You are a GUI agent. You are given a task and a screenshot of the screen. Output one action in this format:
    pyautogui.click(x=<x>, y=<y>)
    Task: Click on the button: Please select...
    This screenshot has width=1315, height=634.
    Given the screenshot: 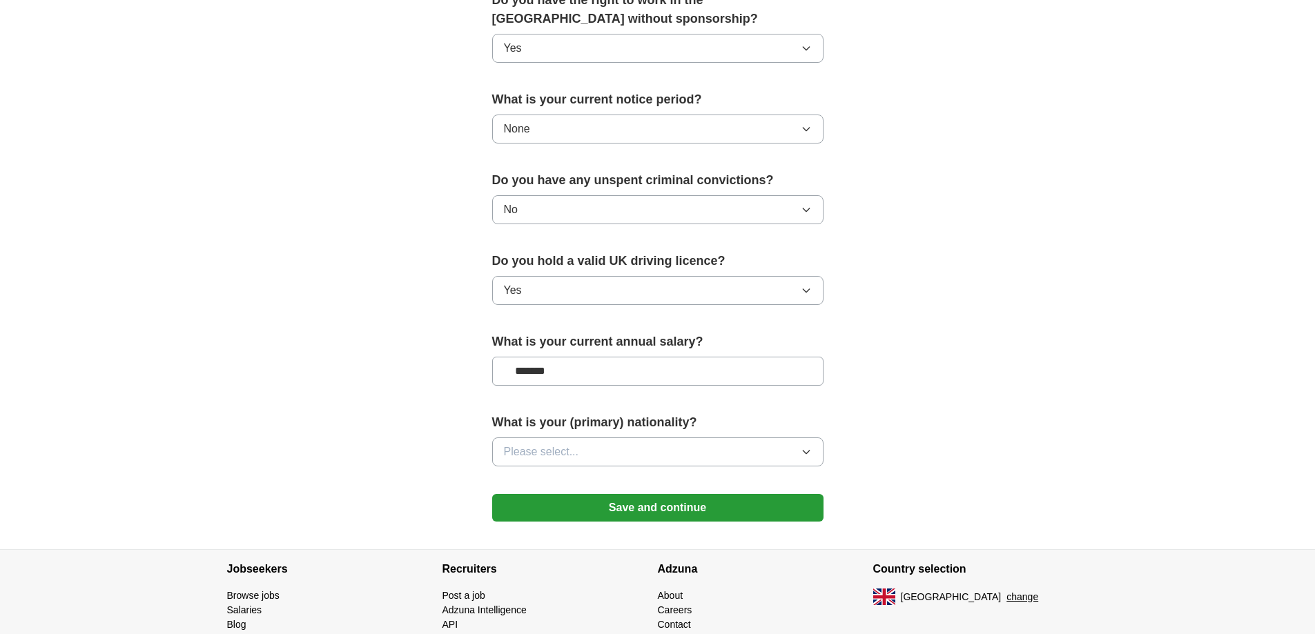 What is the action you would take?
    pyautogui.click(x=658, y=452)
    